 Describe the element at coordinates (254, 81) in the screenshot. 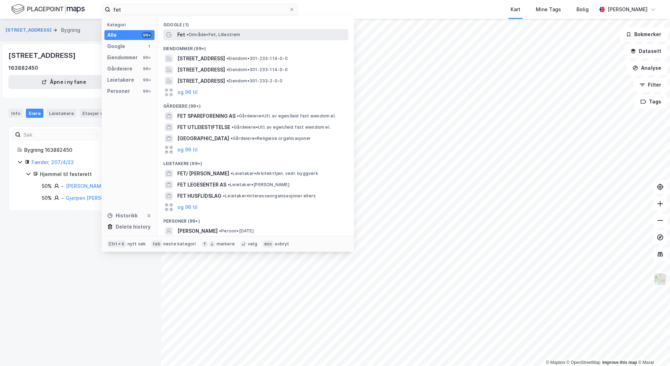

I see `span: Eiendom • 301-233-2-0-0` at that location.